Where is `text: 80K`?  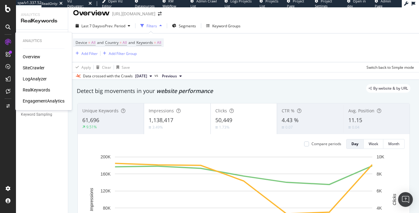 text: 80K is located at coordinates (107, 208).